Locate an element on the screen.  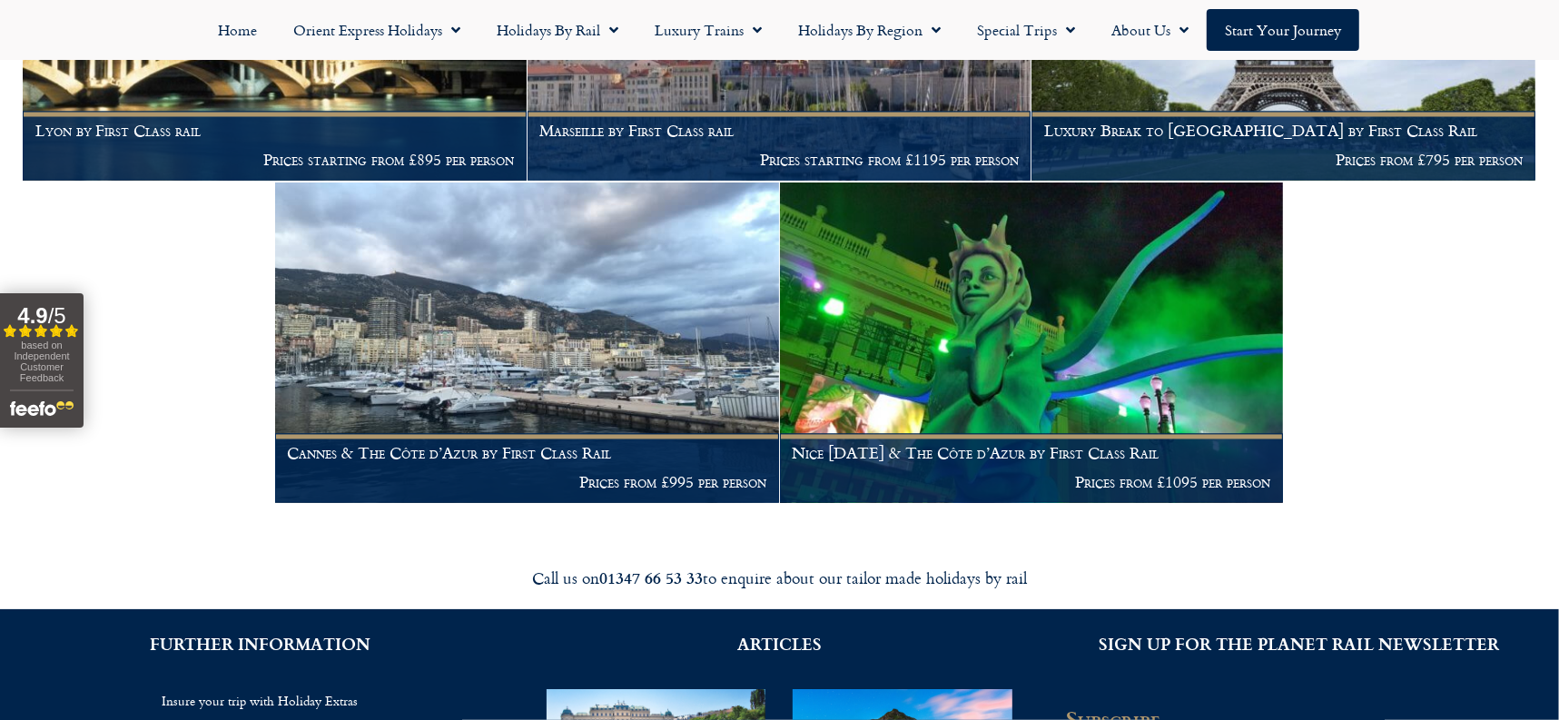
a: Orient Express Holidays is located at coordinates (377, 30).